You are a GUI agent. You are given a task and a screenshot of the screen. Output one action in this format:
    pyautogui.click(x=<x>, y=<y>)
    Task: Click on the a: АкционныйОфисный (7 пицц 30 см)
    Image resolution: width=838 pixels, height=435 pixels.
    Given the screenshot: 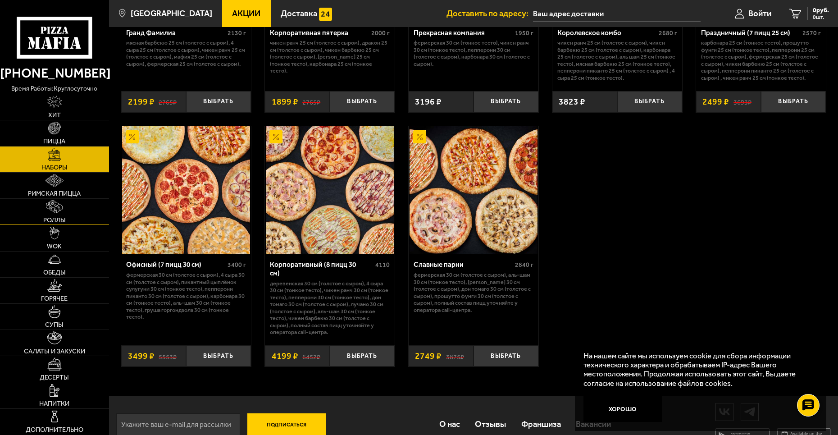 What is the action you would take?
    pyautogui.click(x=186, y=190)
    